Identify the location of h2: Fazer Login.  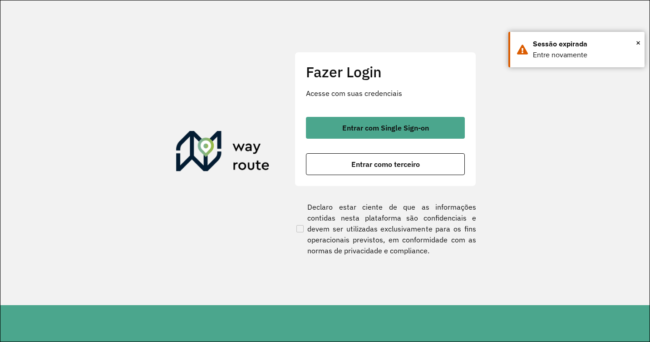
(386, 72).